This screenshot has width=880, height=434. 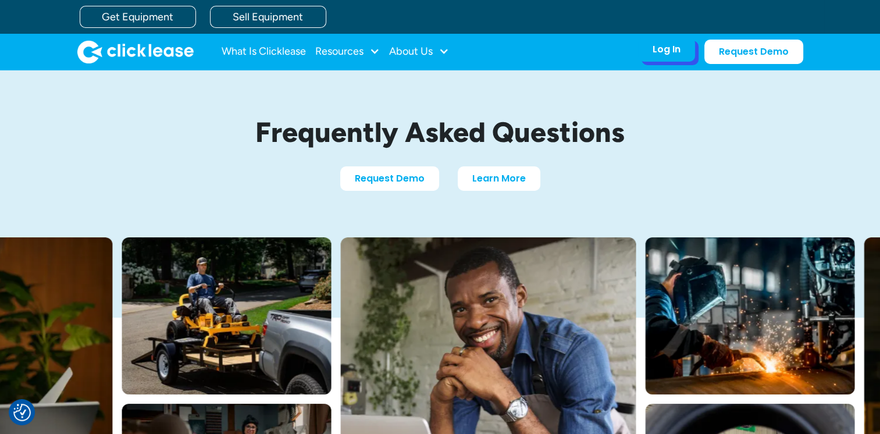 What do you see at coordinates (136, 52) in the screenshot?
I see `img: Clicklease logo` at bounding box center [136, 52].